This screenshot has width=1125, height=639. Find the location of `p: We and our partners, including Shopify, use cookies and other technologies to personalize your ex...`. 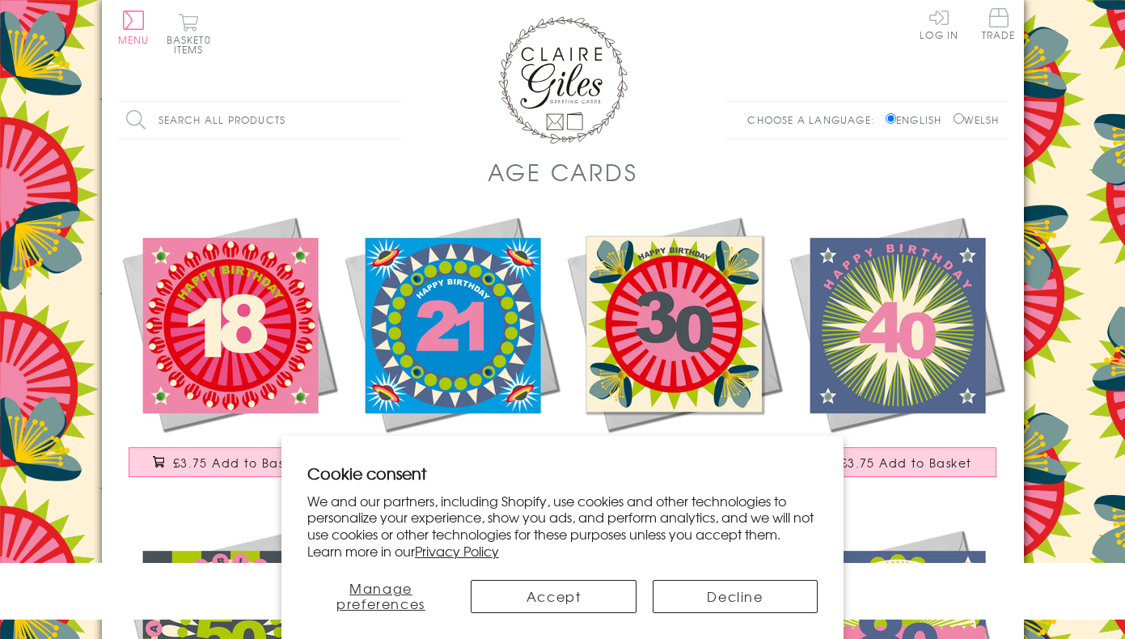

p: We and our partners, including Shopify, use cookies and other technologies to personalize your ex... is located at coordinates (563, 526).